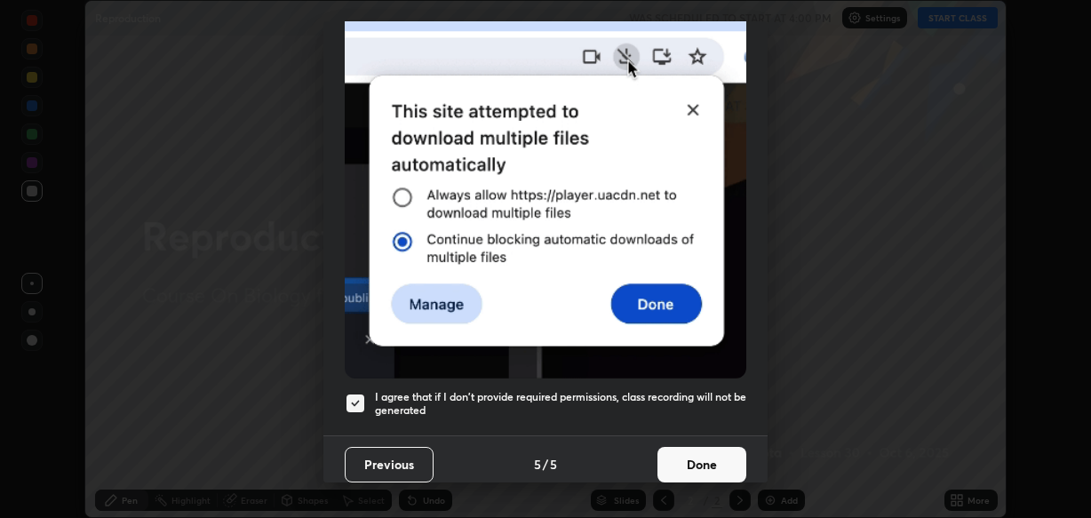 The width and height of the screenshot is (1091, 518). I want to click on button: Previous, so click(389, 465).